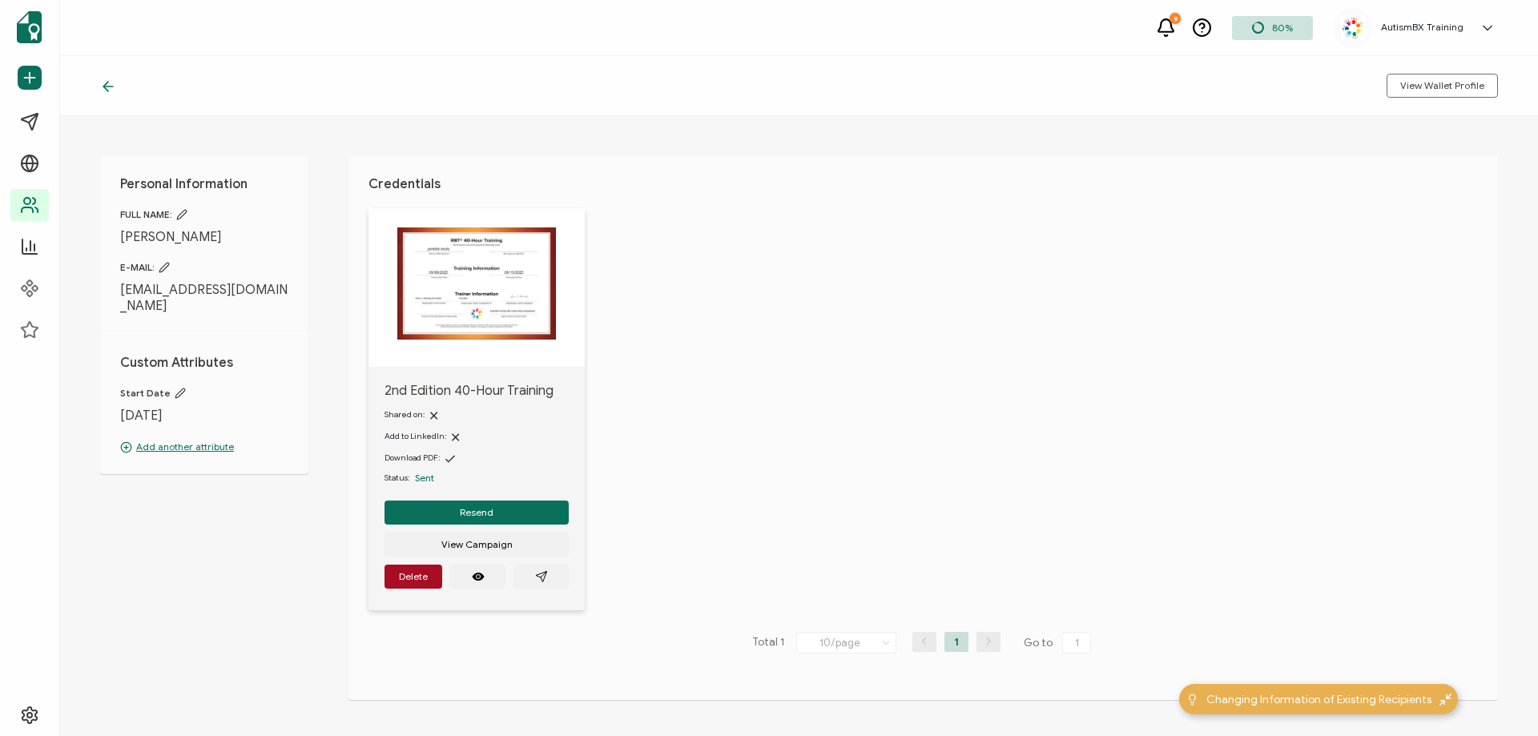  Describe the element at coordinates (768, 643) in the screenshot. I see `span: Total 1` at that location.